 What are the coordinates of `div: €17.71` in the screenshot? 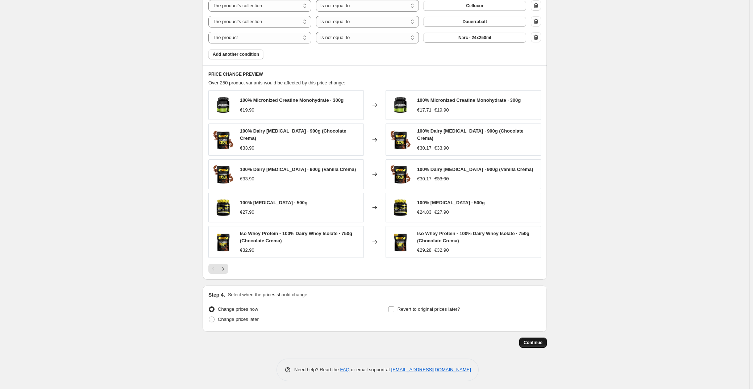 It's located at (424, 110).